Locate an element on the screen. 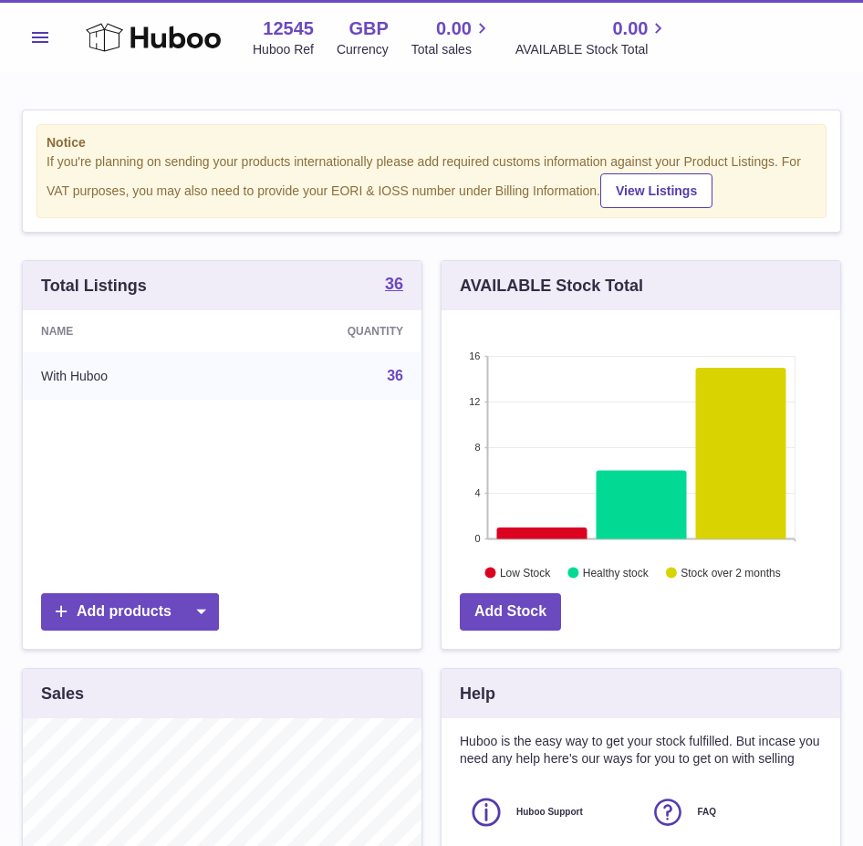 This screenshot has width=863, height=846. text: Low Stock is located at coordinates (525, 573).